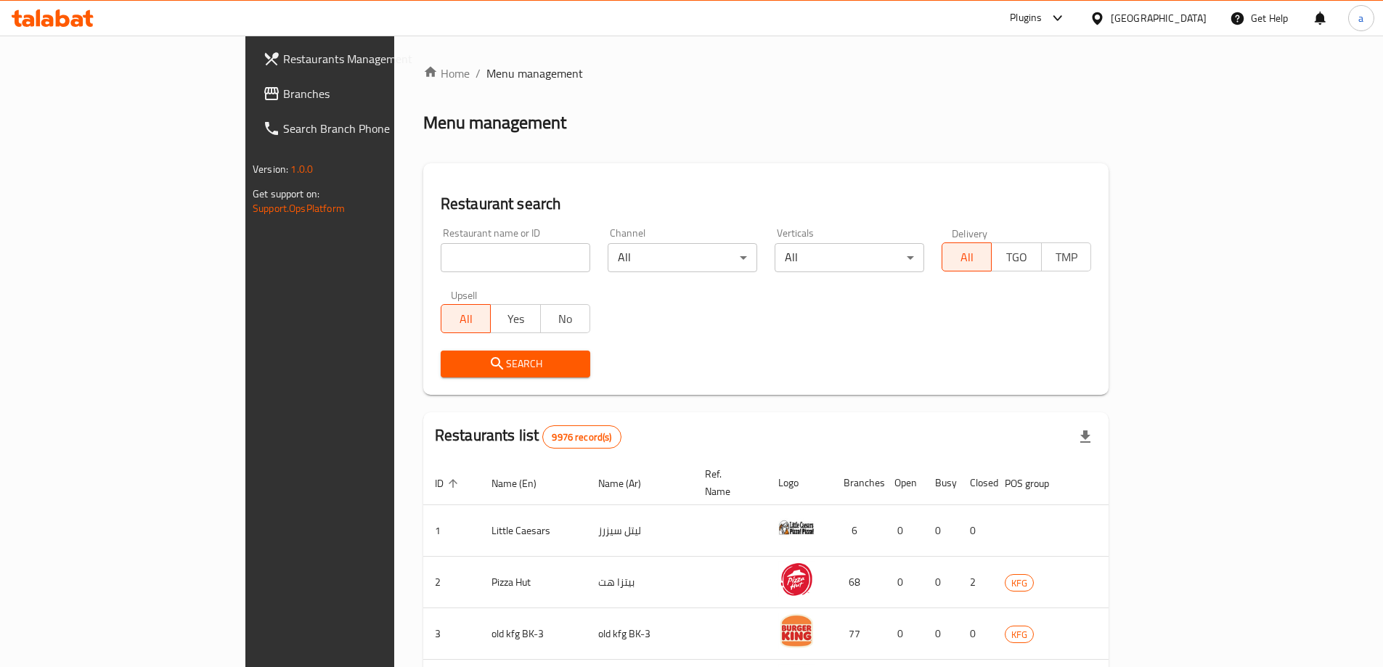 The width and height of the screenshot is (1383, 667). I want to click on td: Pizza Hut, so click(533, 582).